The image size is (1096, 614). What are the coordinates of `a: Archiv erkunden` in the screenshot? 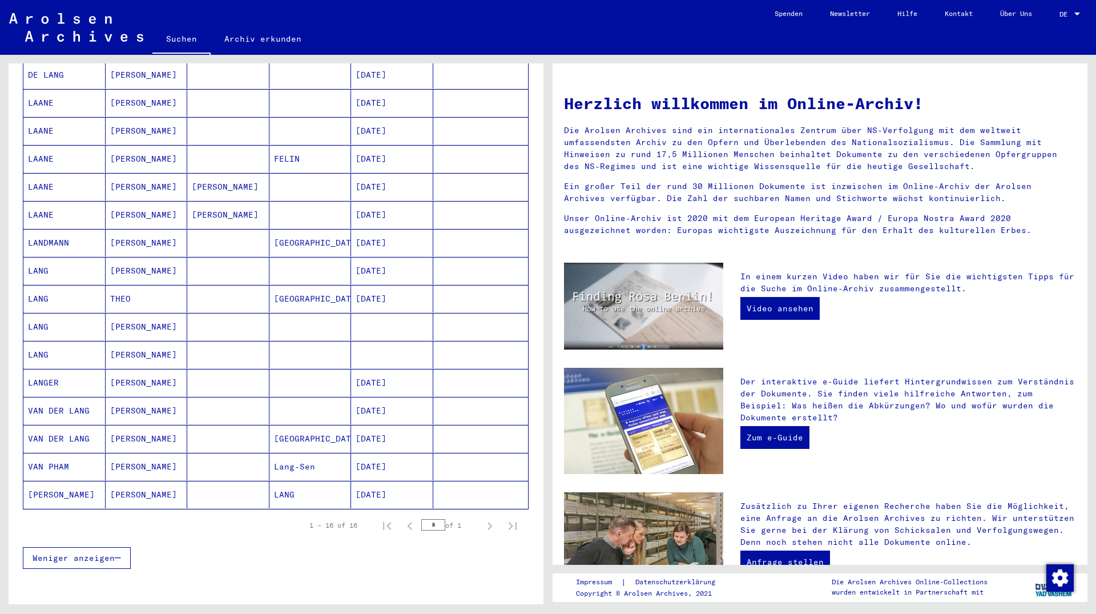 It's located at (263, 39).